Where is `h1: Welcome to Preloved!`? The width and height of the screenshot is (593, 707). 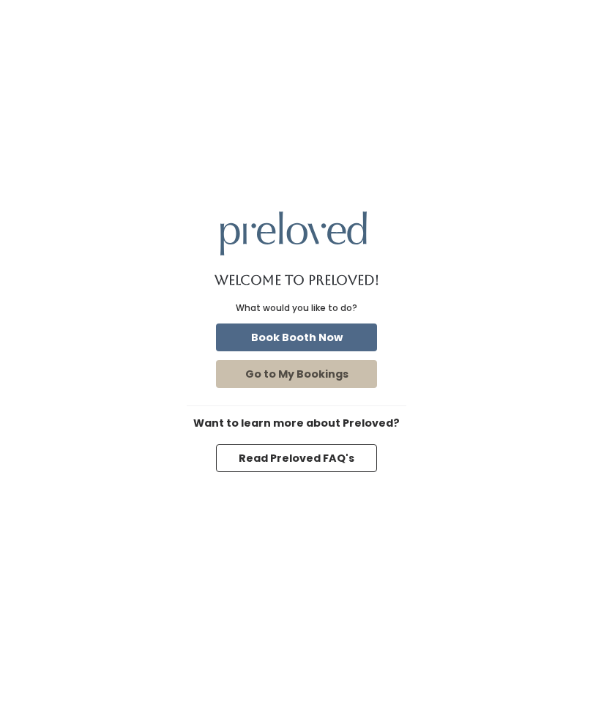 h1: Welcome to Preloved! is located at coordinates (296, 280).